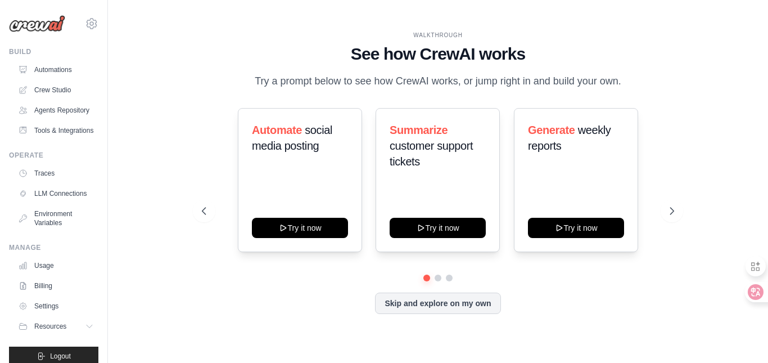  I want to click on h1: See how CrewAI works, so click(438, 54).